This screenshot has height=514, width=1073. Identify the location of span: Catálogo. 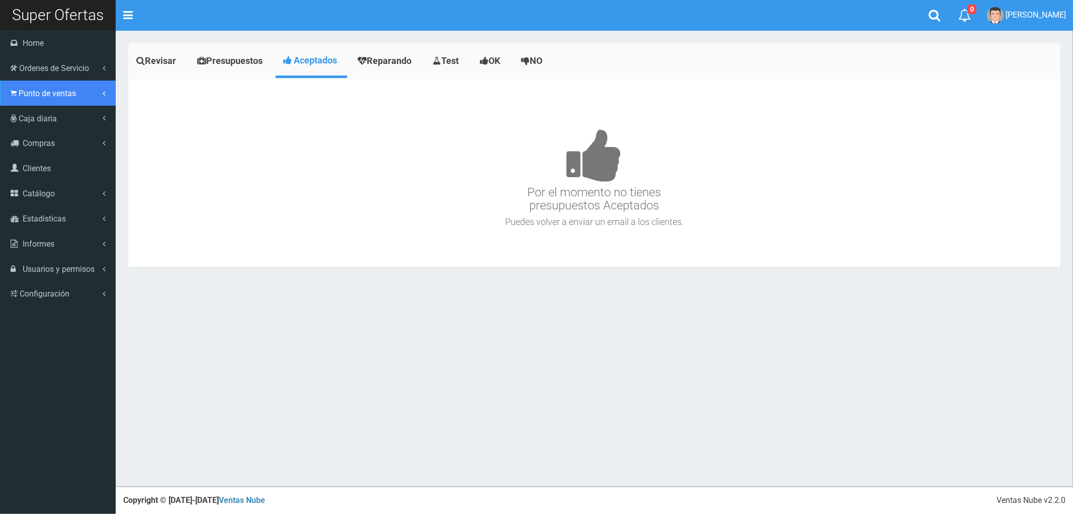
(39, 193).